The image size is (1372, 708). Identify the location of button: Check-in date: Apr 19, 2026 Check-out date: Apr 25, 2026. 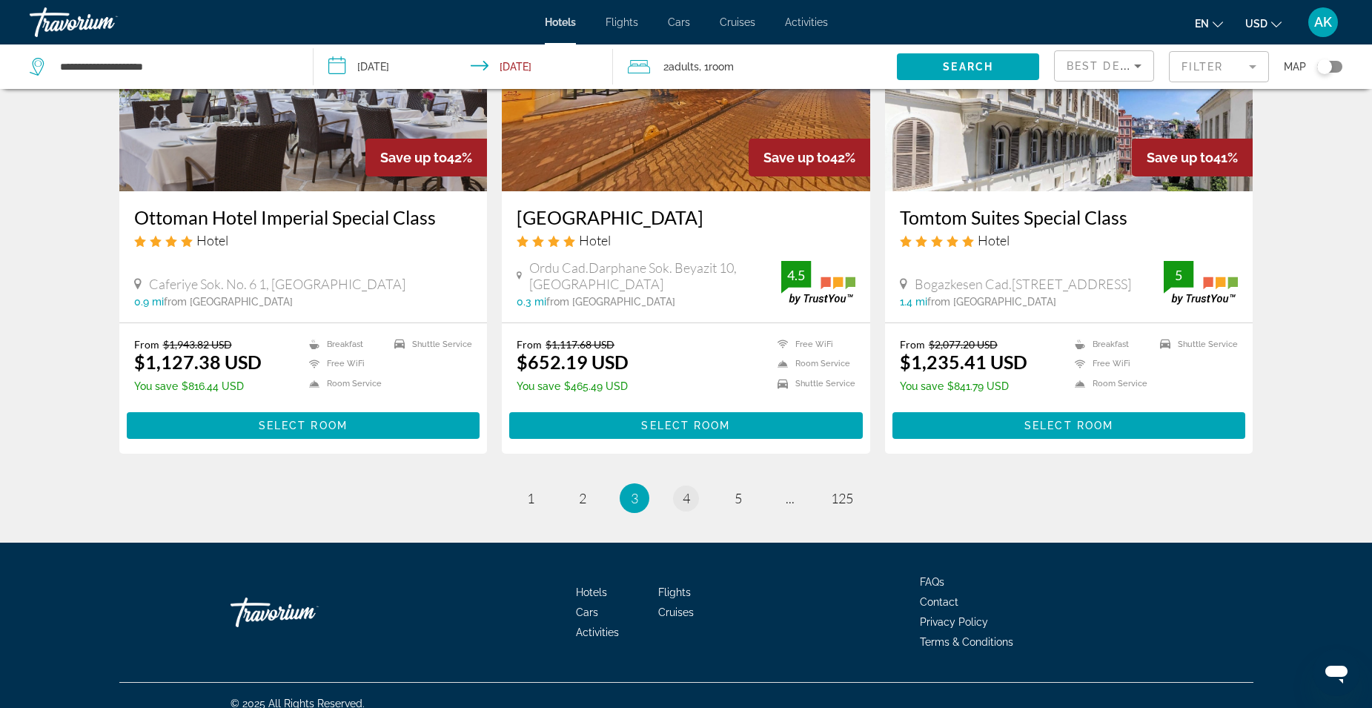
(462, 67).